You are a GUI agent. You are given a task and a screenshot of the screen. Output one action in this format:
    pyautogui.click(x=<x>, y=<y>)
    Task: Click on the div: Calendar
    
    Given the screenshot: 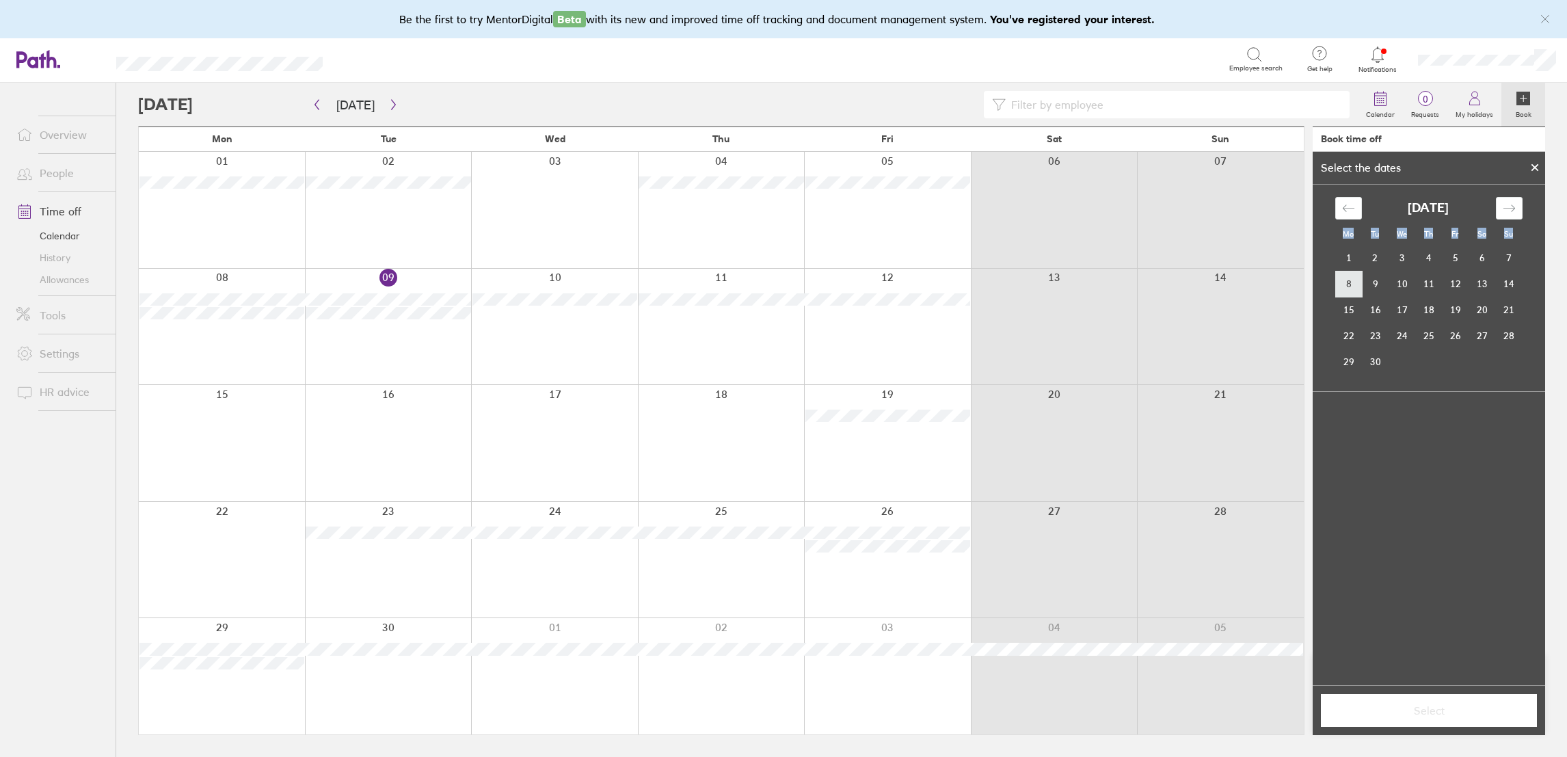 What is the action you would take?
    pyautogui.click(x=1428, y=288)
    